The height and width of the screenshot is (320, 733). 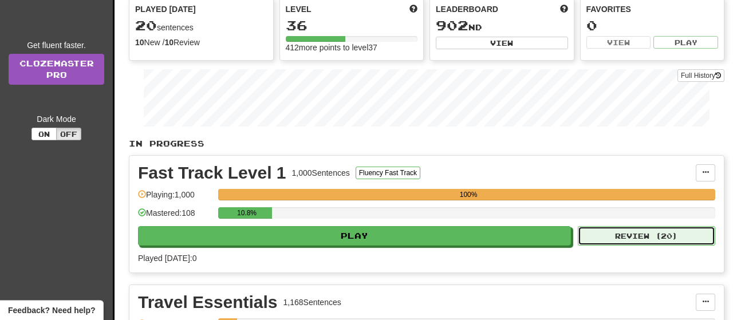 What do you see at coordinates (388, 173) in the screenshot?
I see `button: Fluency Fast Track` at bounding box center [388, 173].